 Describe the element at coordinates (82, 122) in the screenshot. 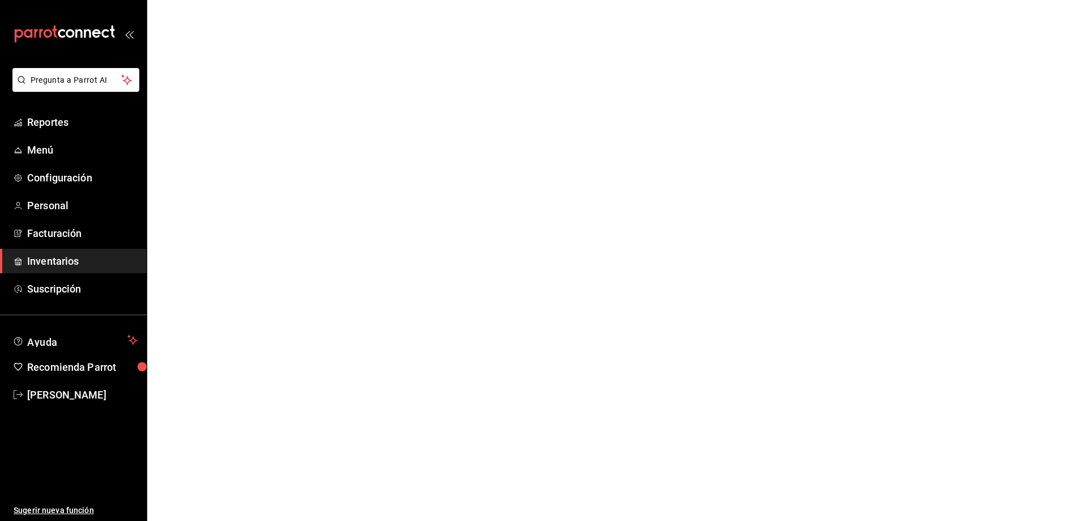

I see `span: Reportes` at that location.